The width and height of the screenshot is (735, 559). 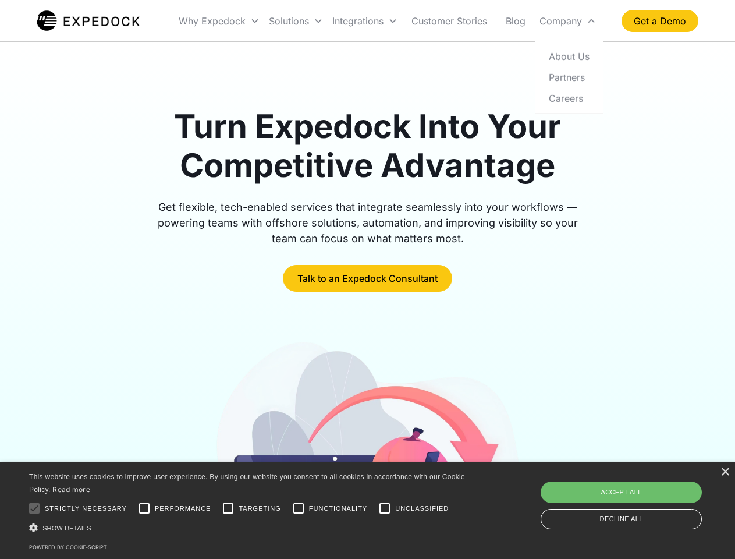 What do you see at coordinates (367, 278) in the screenshot?
I see `a: Talk to an Expedock Consultant` at bounding box center [367, 278].